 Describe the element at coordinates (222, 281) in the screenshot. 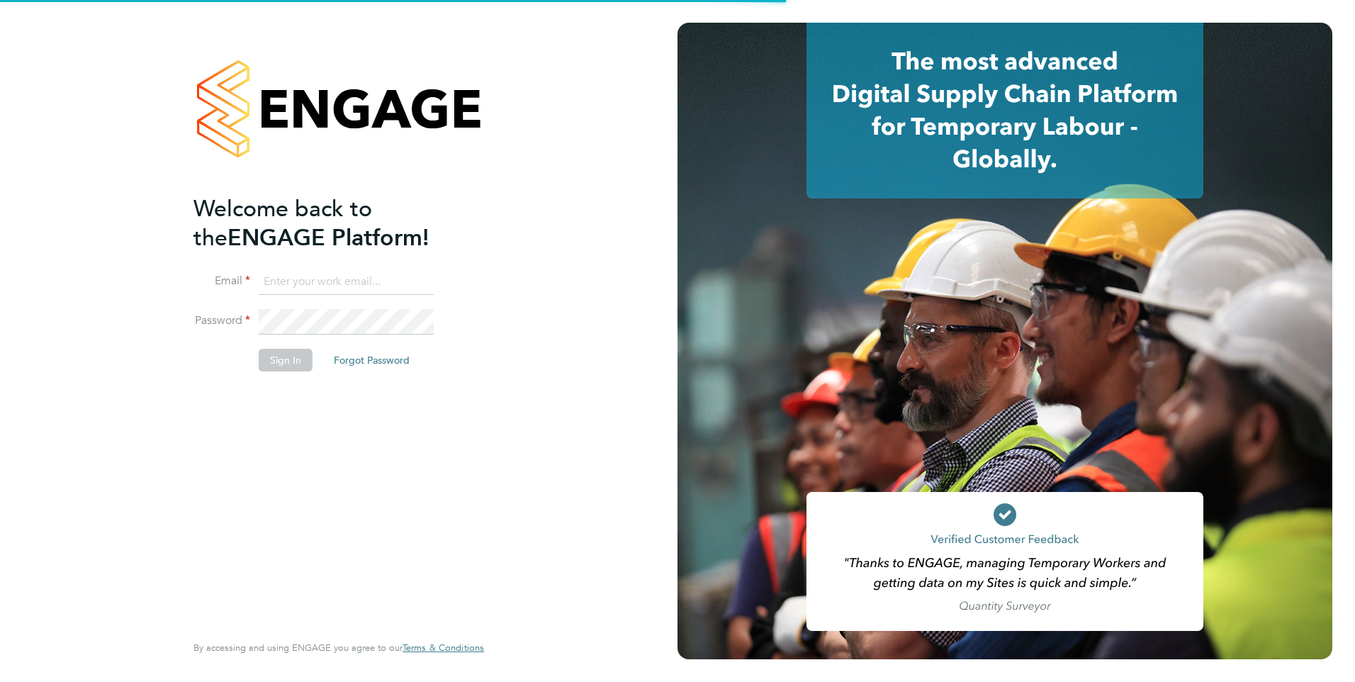

I see `label: Email` at that location.